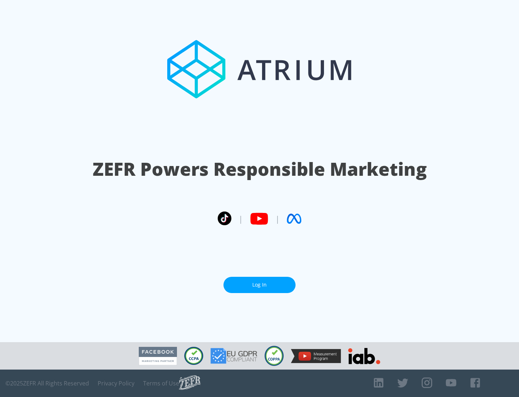 The width and height of the screenshot is (519, 397). Describe the element at coordinates (158, 356) in the screenshot. I see `img: Facebook Marketing Partner` at that location.